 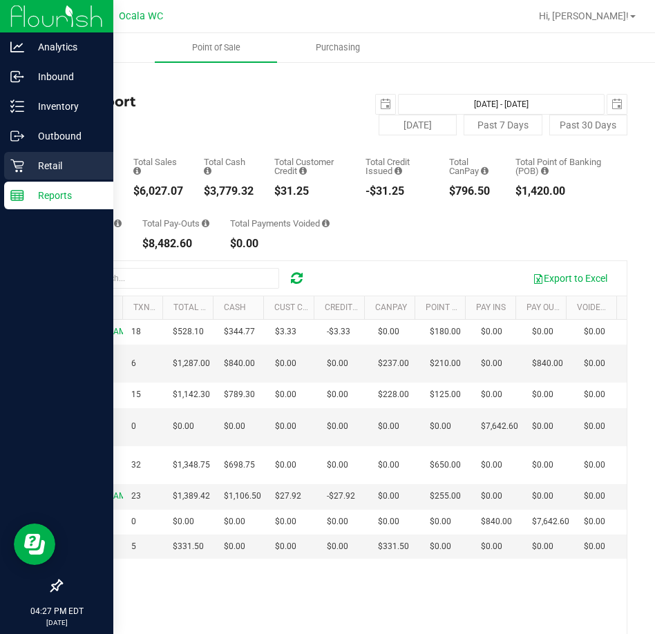 What do you see at coordinates (66, 166) in the screenshot?
I see `p: Retail` at bounding box center [66, 166].